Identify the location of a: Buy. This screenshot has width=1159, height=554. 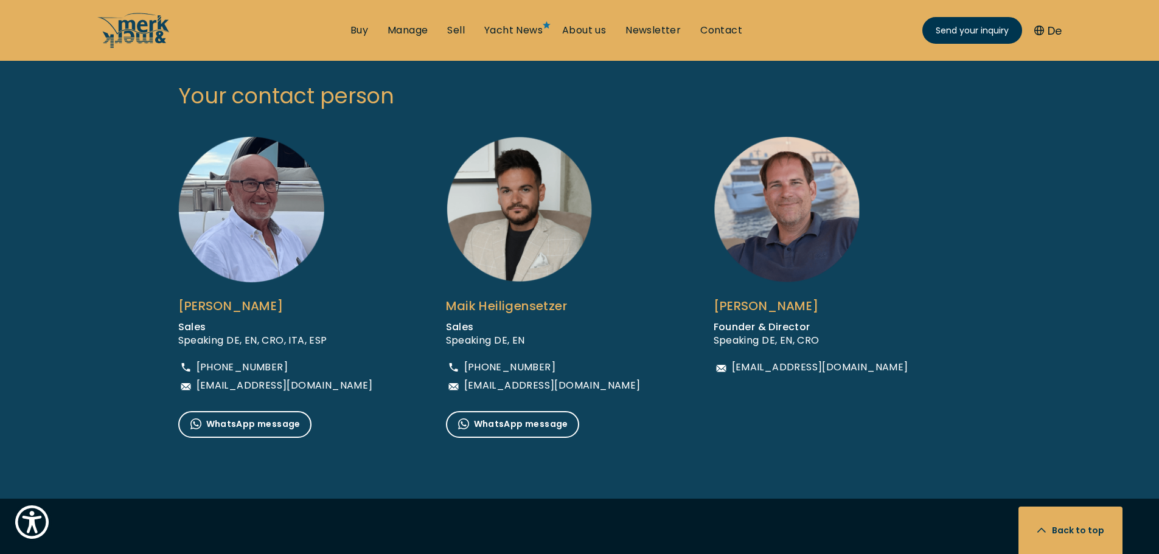
(359, 30).